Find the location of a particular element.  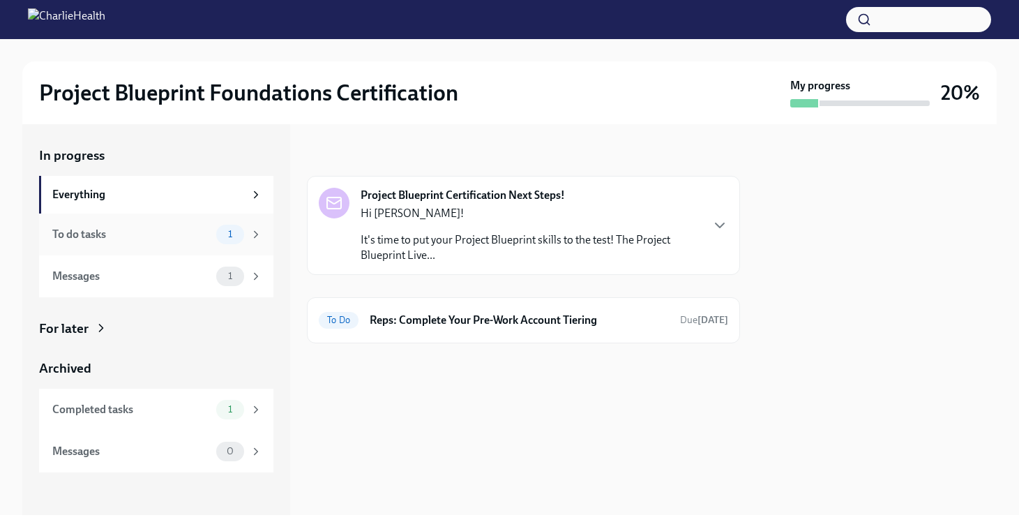

span: To Do is located at coordinates (338, 319).